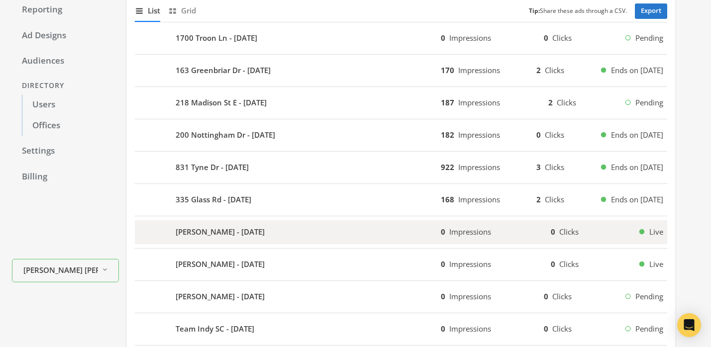 The width and height of the screenshot is (711, 347). Describe the element at coordinates (188, 10) in the screenshot. I see `span: Grid` at that location.